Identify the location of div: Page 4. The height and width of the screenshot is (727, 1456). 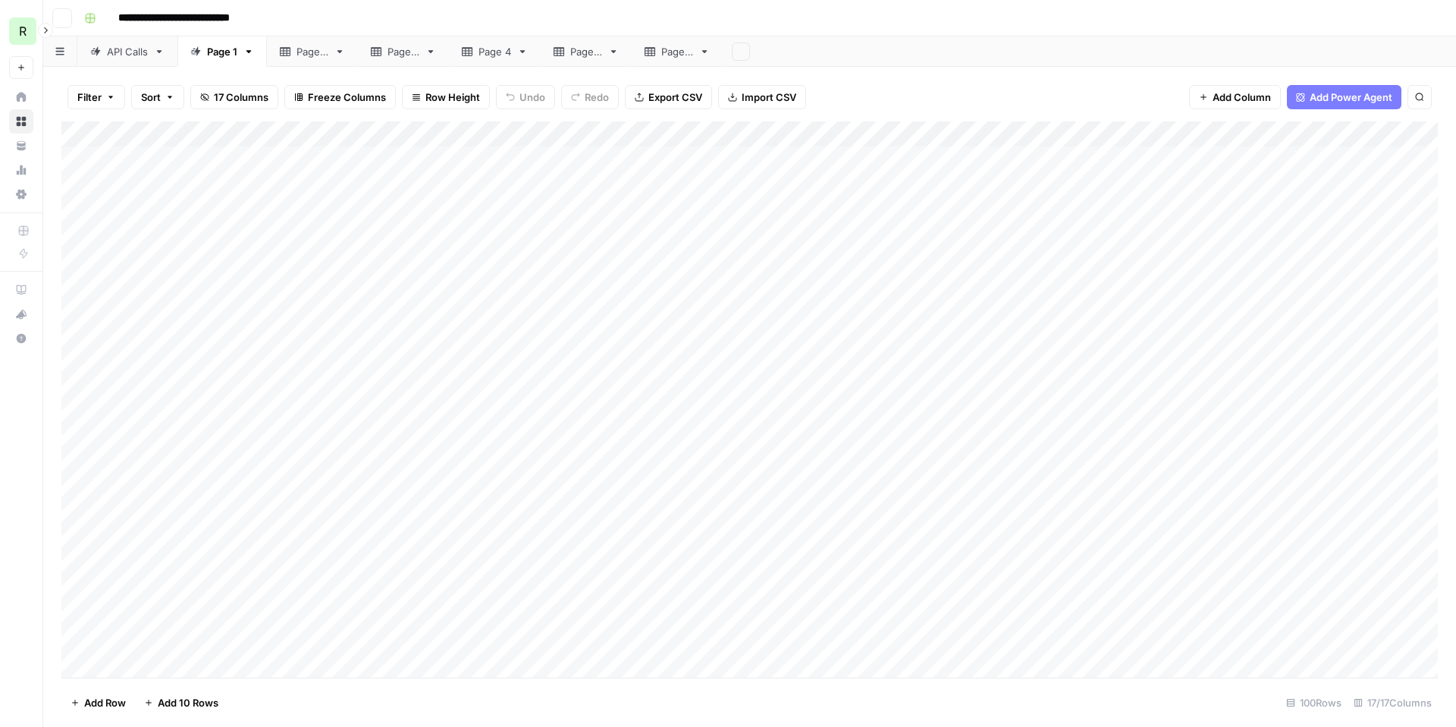
(495, 52).